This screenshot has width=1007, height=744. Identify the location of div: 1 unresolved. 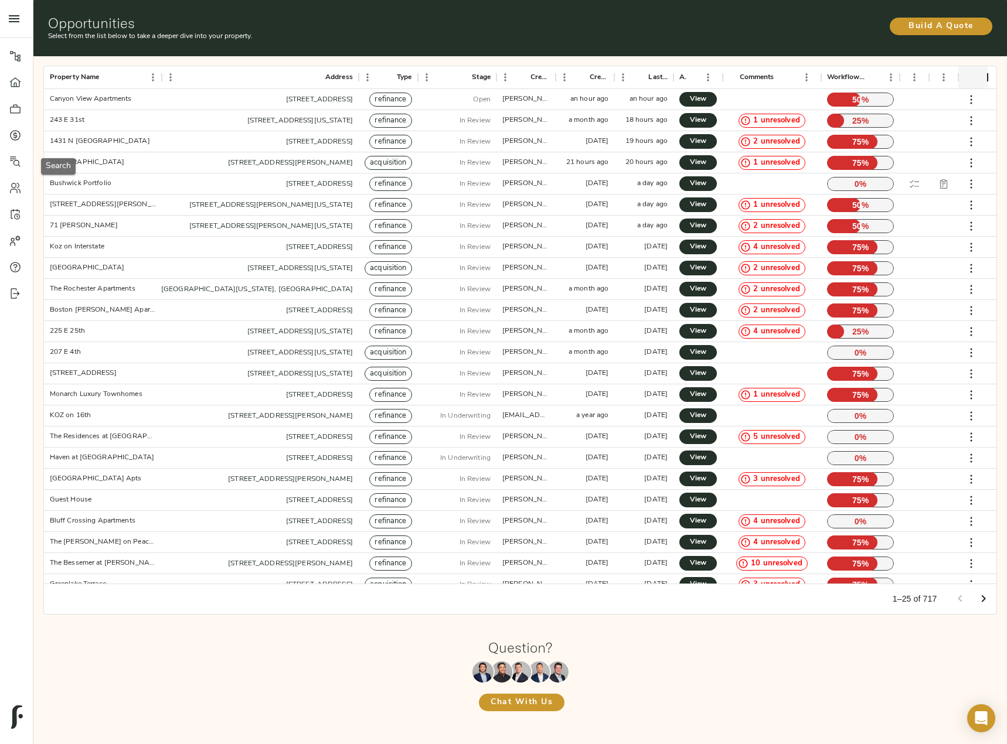
(772, 395).